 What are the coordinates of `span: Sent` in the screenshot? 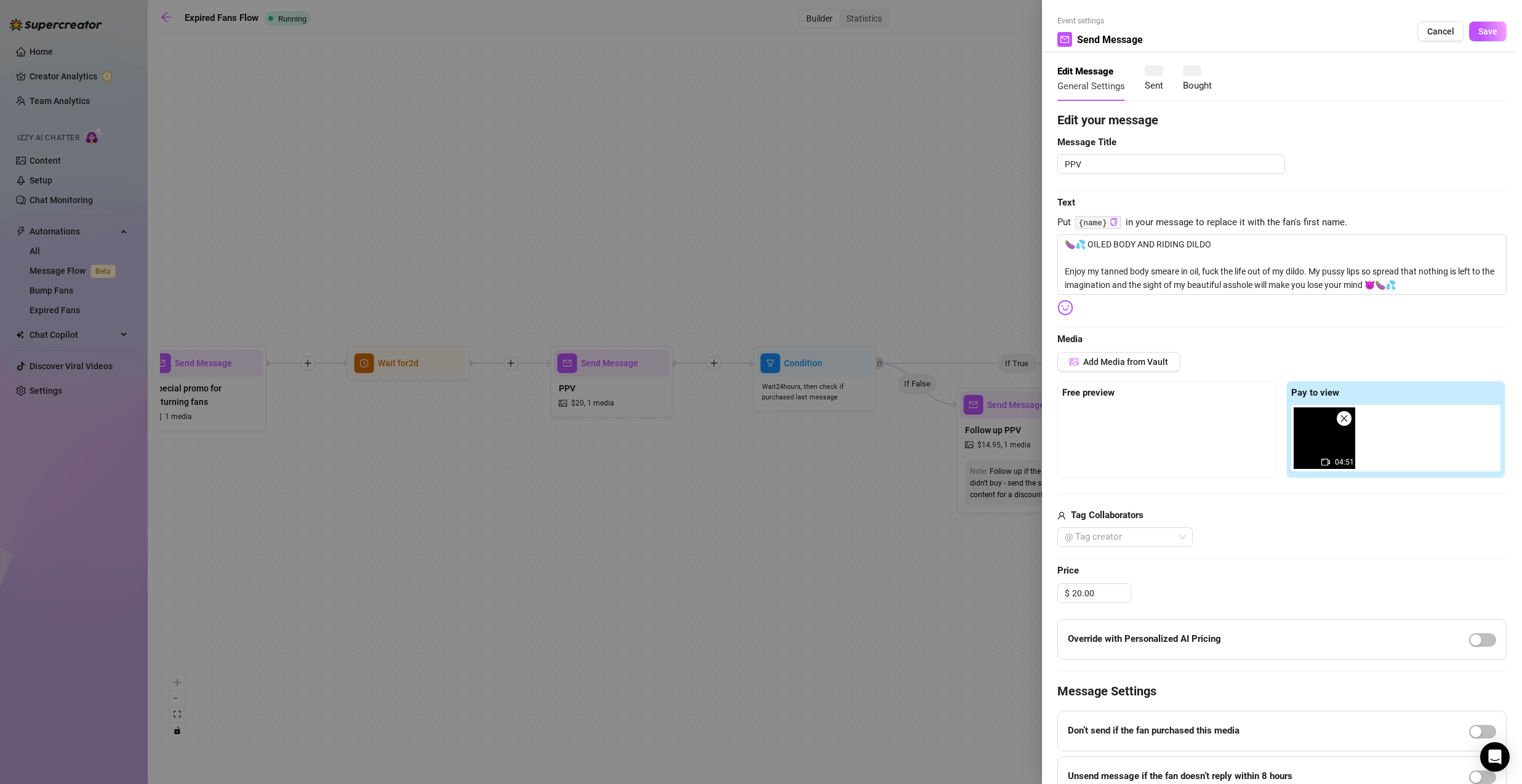 It's located at (1154, 86).